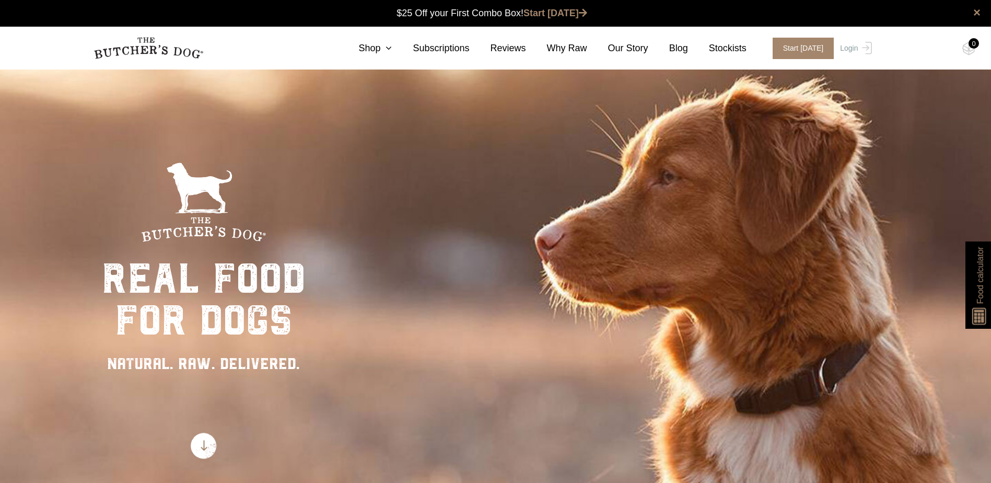 Image resolution: width=991 pixels, height=483 pixels. I want to click on a: Subscriptions, so click(430, 48).